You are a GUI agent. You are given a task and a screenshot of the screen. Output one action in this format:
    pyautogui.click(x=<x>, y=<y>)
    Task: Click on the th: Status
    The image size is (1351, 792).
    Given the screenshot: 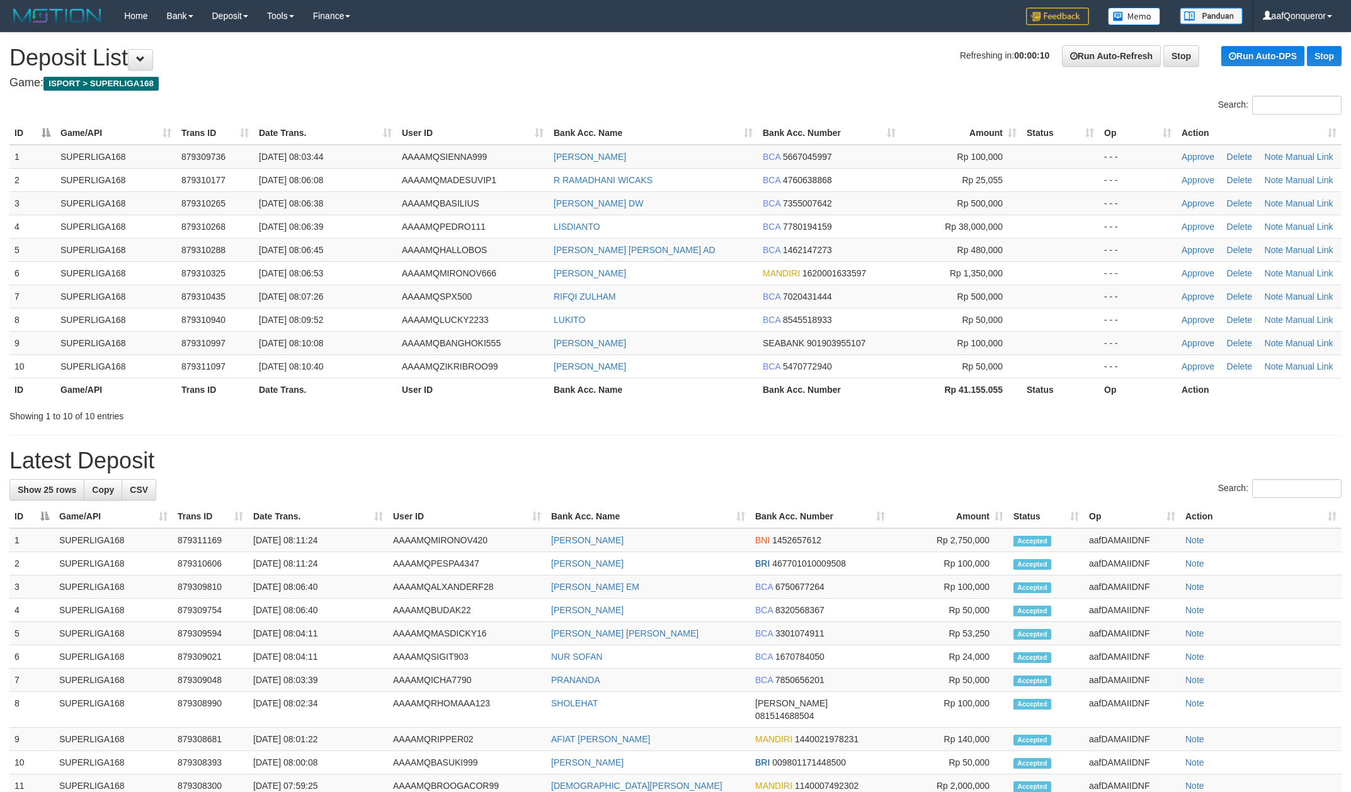 What is the action you would take?
    pyautogui.click(x=1060, y=389)
    